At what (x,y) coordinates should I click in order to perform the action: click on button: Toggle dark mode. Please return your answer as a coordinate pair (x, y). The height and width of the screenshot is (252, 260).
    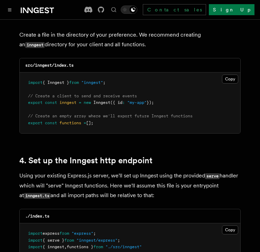
    Looking at the image, I should click on (129, 10).